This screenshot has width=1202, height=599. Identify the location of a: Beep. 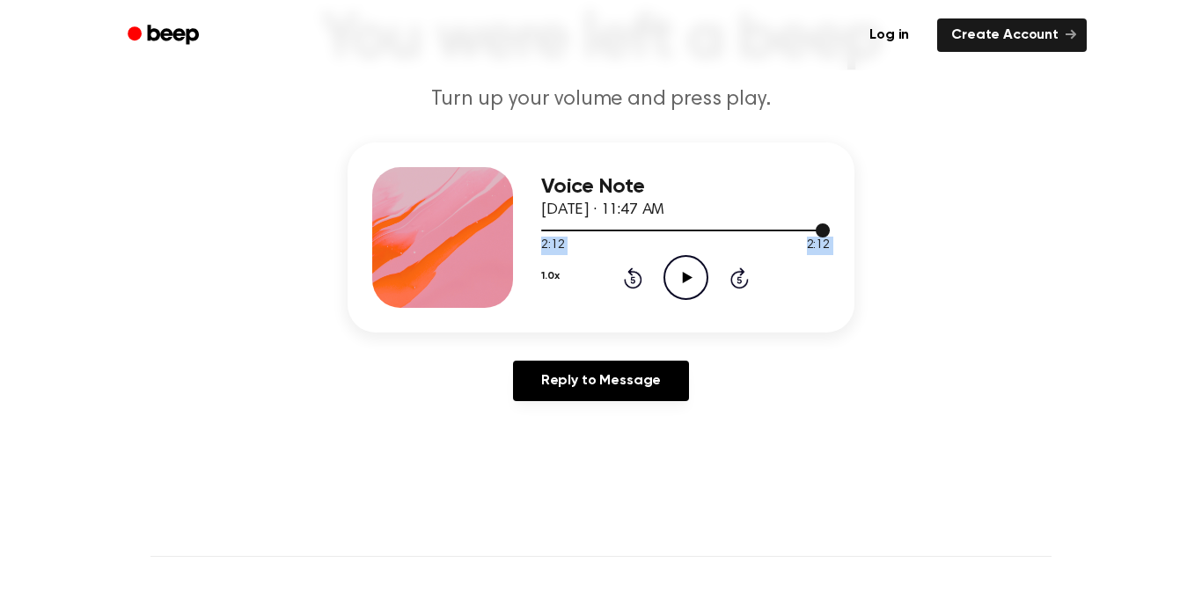
(165, 35).